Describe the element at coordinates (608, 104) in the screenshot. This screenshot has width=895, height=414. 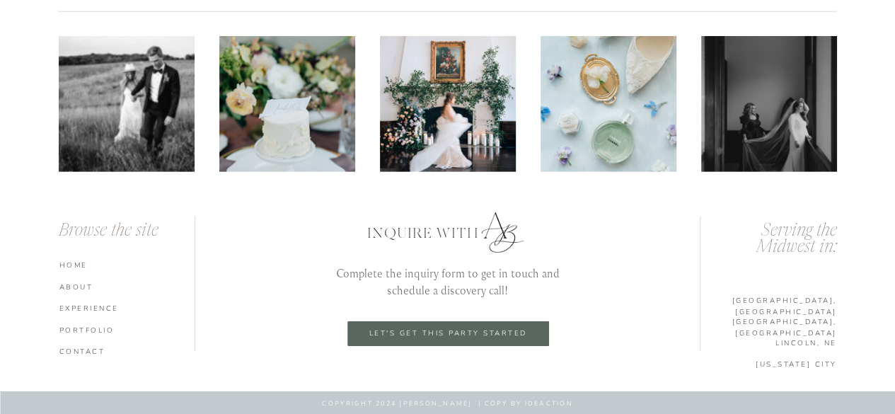
I see `img: Anna Brace Photography - Kansas City Wedding Photographer-132` at that location.